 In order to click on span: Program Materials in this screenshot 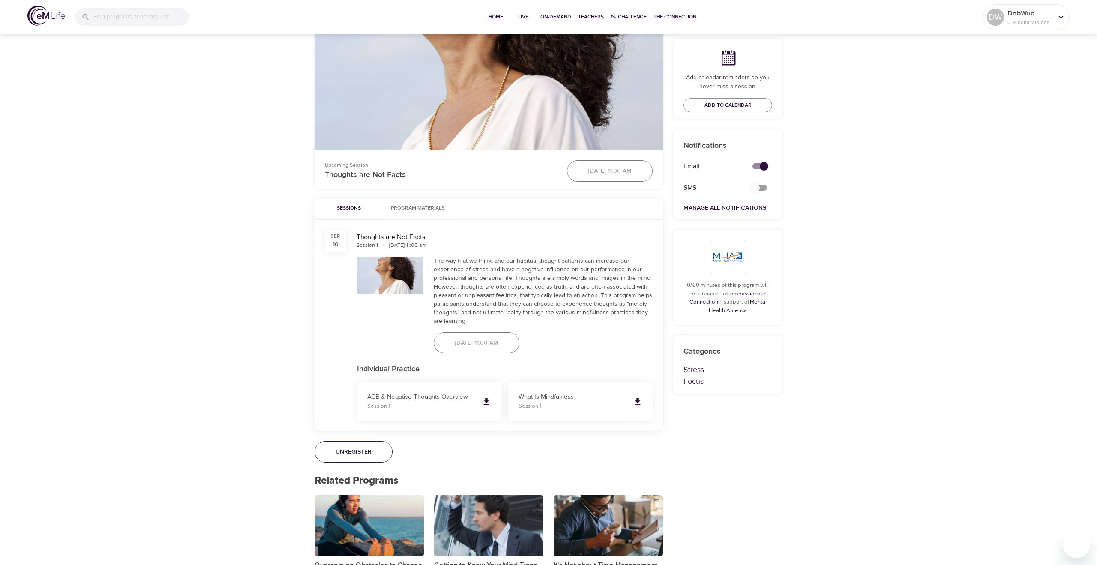, I will do `click(417, 208)`.